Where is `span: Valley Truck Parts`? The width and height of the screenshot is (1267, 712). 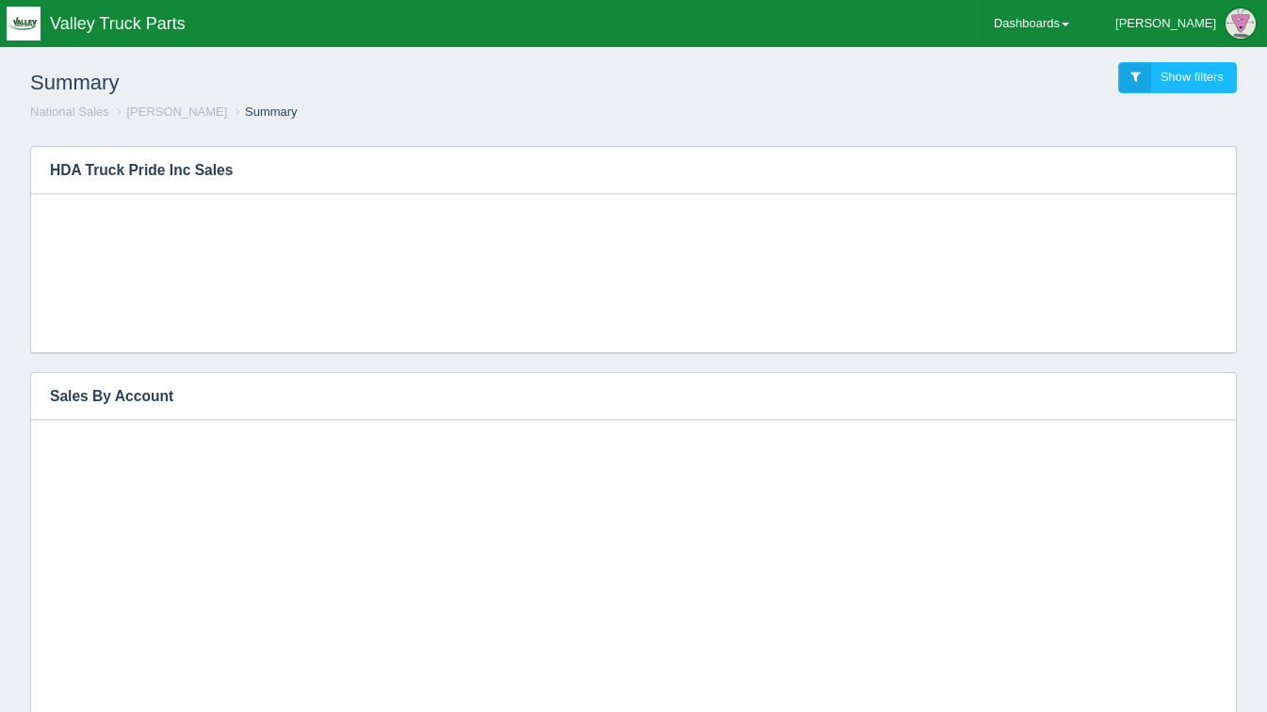
span: Valley Truck Parts is located at coordinates (118, 24).